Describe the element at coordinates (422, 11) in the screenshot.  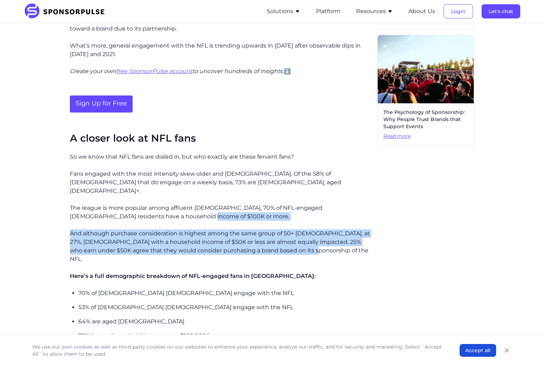
I see `button: About Us` at that location.